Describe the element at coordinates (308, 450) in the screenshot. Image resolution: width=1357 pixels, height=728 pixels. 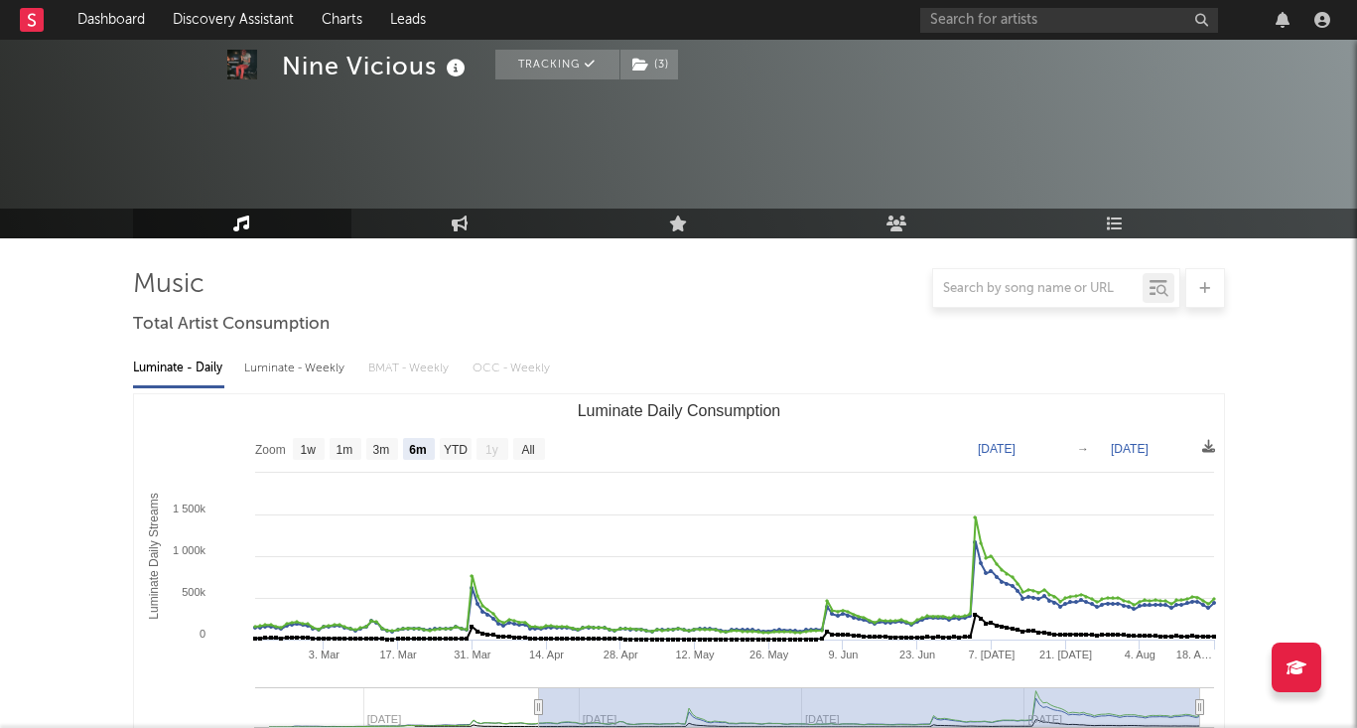
I see `text: 1w` at that location.